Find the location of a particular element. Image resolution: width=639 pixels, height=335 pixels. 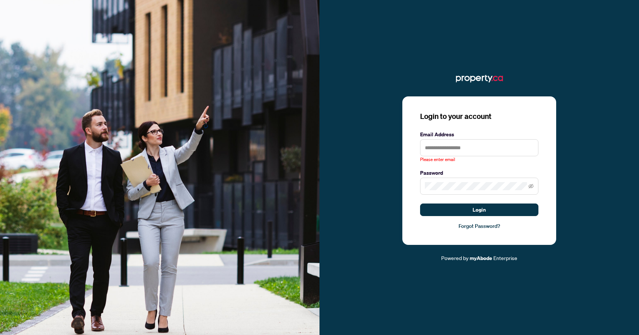

h3: Login to your account is located at coordinates (479, 117).